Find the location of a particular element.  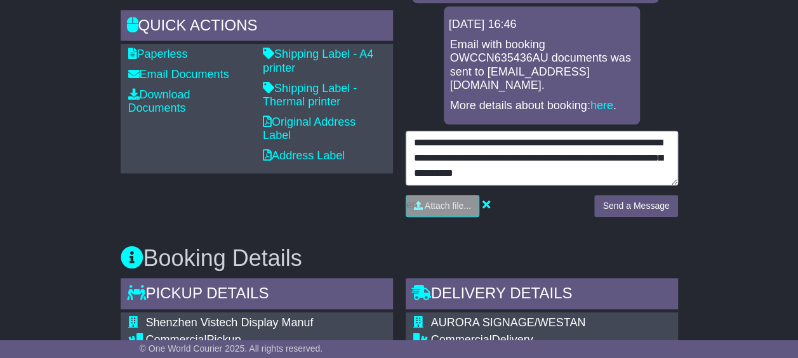

a: Paperless is located at coordinates (158, 54).